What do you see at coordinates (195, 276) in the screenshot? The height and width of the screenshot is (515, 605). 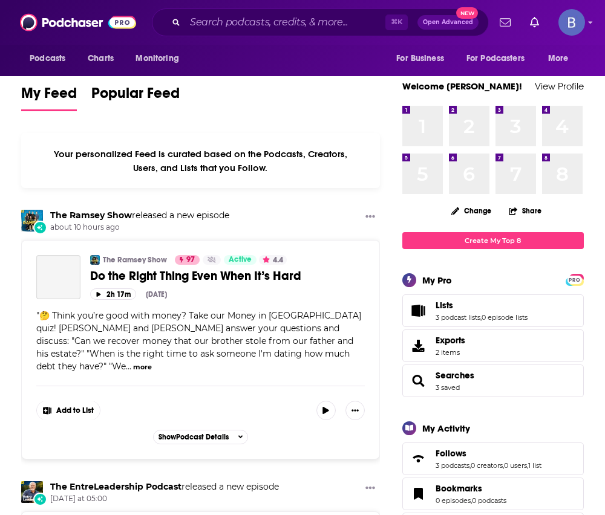 I see `span: Do the Right Thing Even When It’s Hard` at bounding box center [195, 276].